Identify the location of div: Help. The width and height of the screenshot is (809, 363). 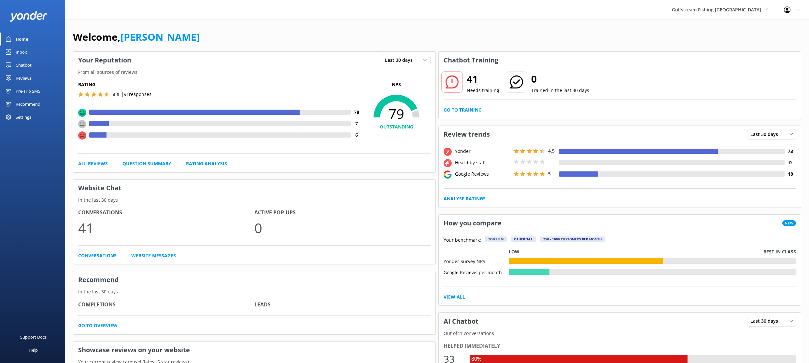
(33, 350).